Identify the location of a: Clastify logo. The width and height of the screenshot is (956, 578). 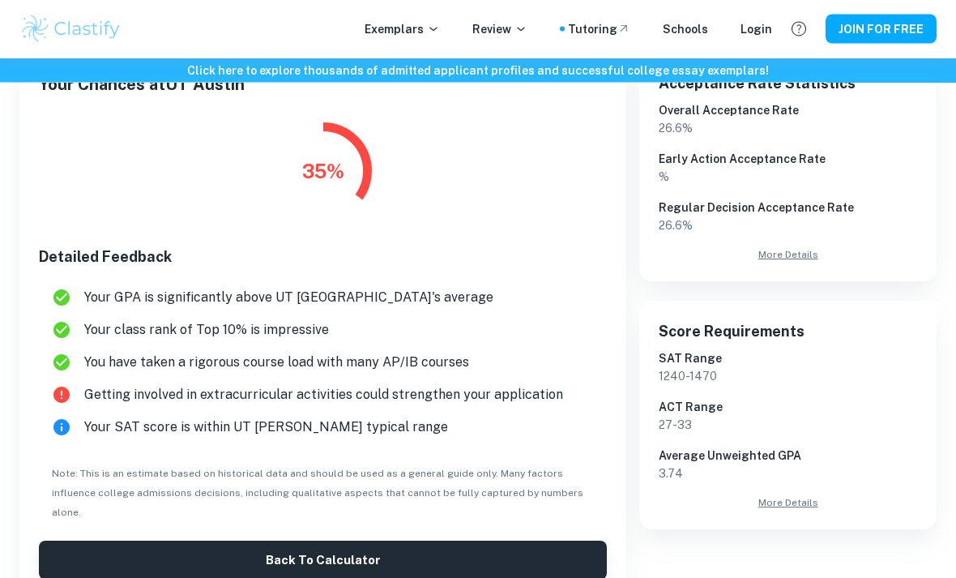
(71, 29).